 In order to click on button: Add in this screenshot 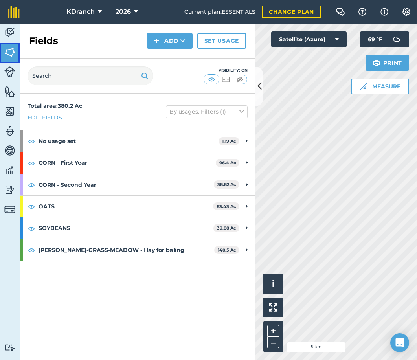, I will do `click(170, 41)`.